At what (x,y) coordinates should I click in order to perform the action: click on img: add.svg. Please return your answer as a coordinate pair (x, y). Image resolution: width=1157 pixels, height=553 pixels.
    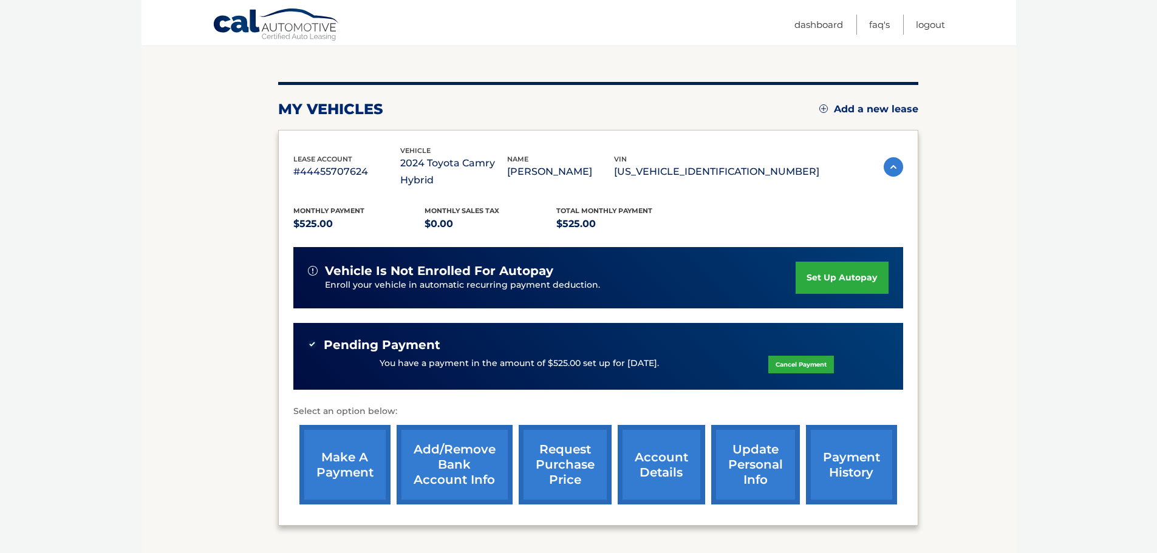
    Looking at the image, I should click on (824, 109).